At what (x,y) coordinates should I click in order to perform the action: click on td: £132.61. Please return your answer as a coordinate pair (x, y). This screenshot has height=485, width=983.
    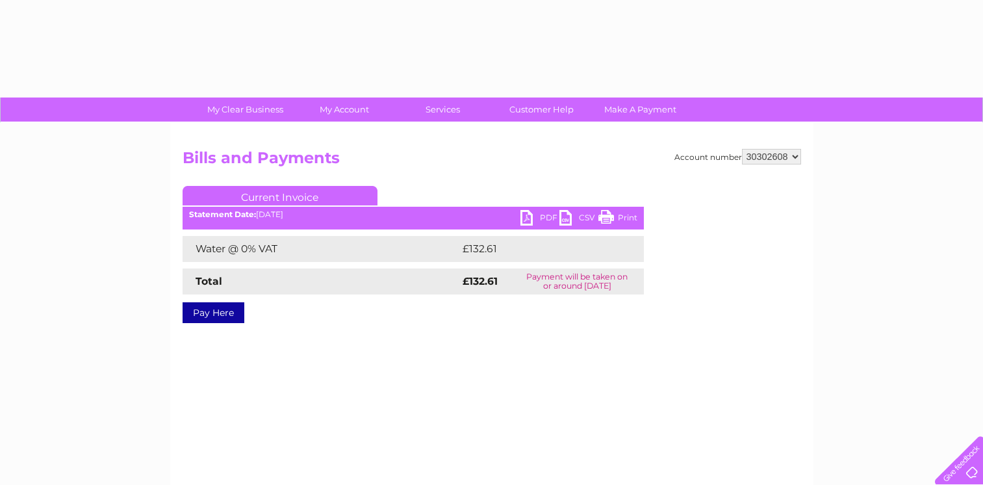
    Looking at the image, I should click on (539, 249).